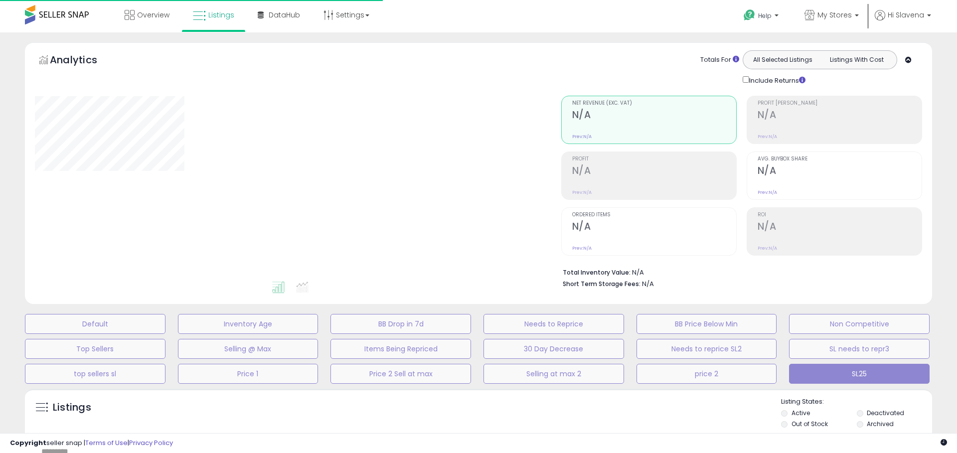 The height and width of the screenshot is (453, 957). Describe the element at coordinates (739, 272) in the screenshot. I see `li: N/A` at that location.